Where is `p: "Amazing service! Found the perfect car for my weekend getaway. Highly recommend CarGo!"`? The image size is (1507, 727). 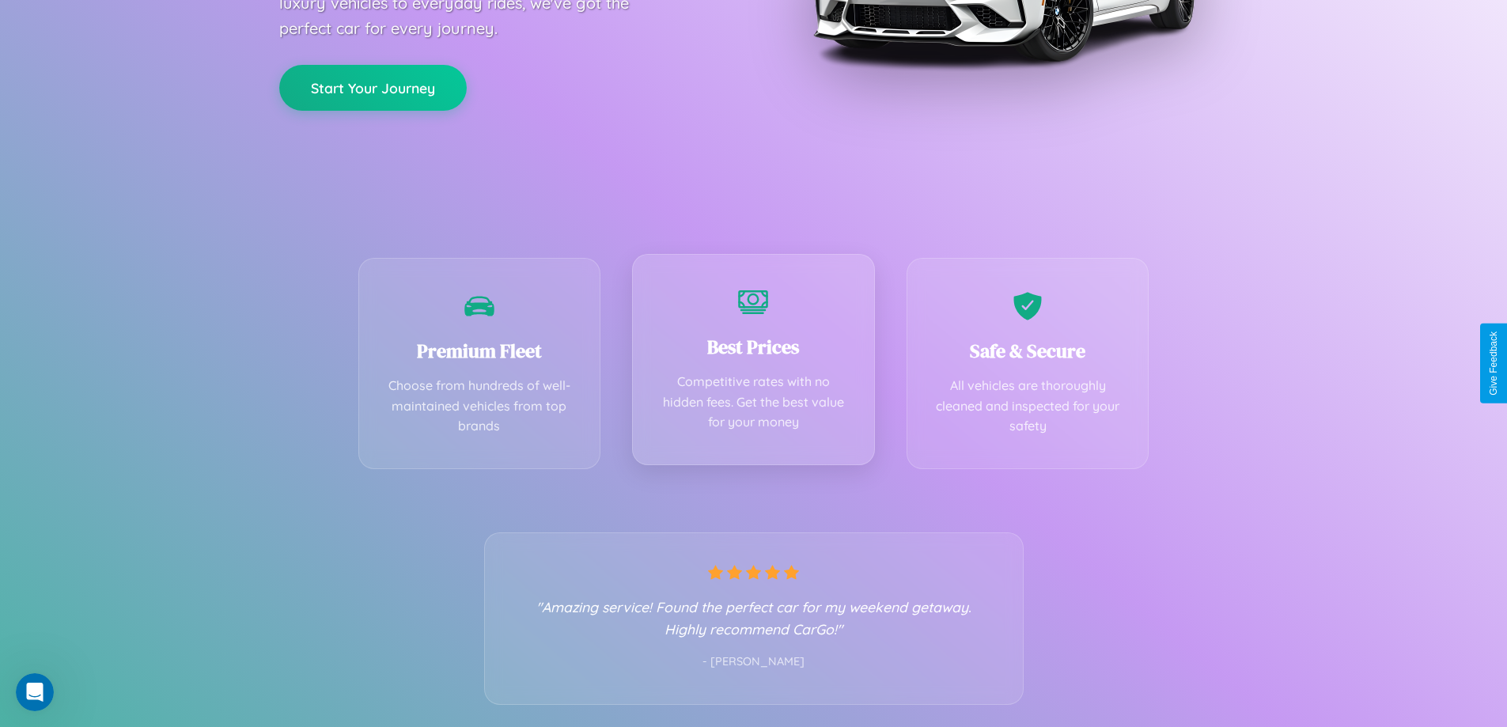 p: "Amazing service! Found the perfect car for my weekend getaway. Highly recommend CarGo!" is located at coordinates (754, 618).